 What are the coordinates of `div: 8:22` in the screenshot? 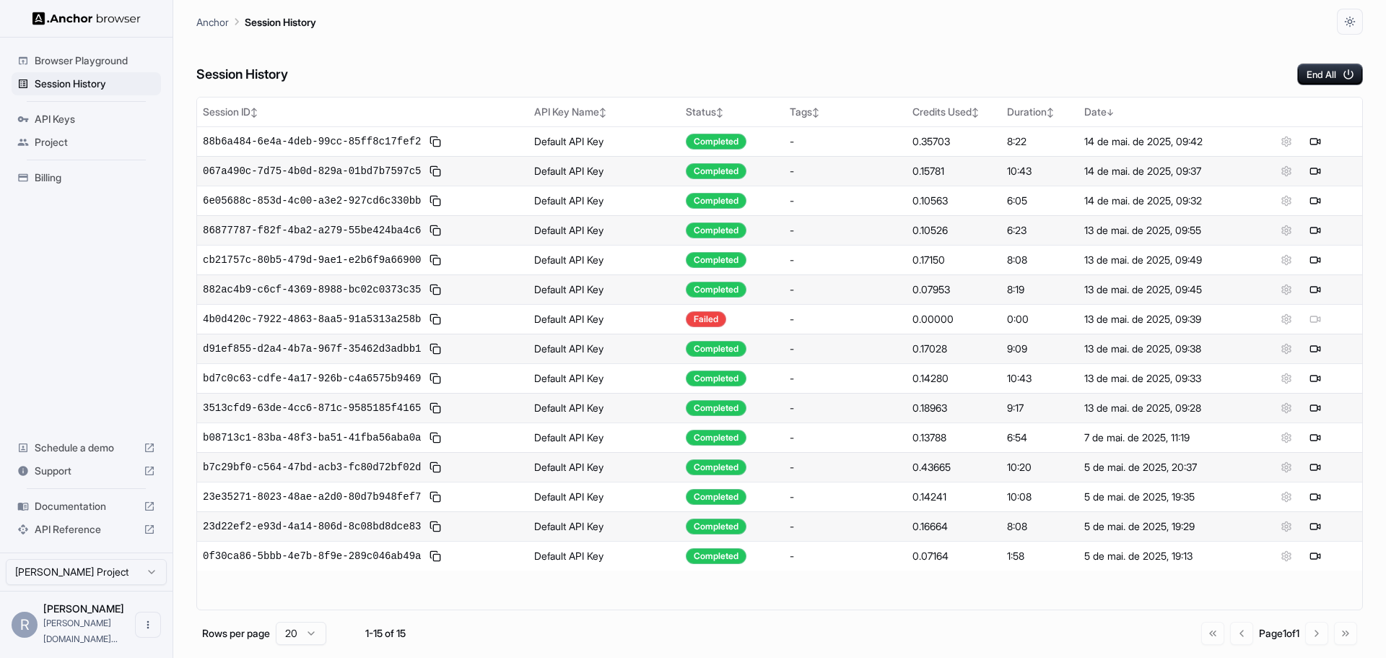 It's located at (1039, 141).